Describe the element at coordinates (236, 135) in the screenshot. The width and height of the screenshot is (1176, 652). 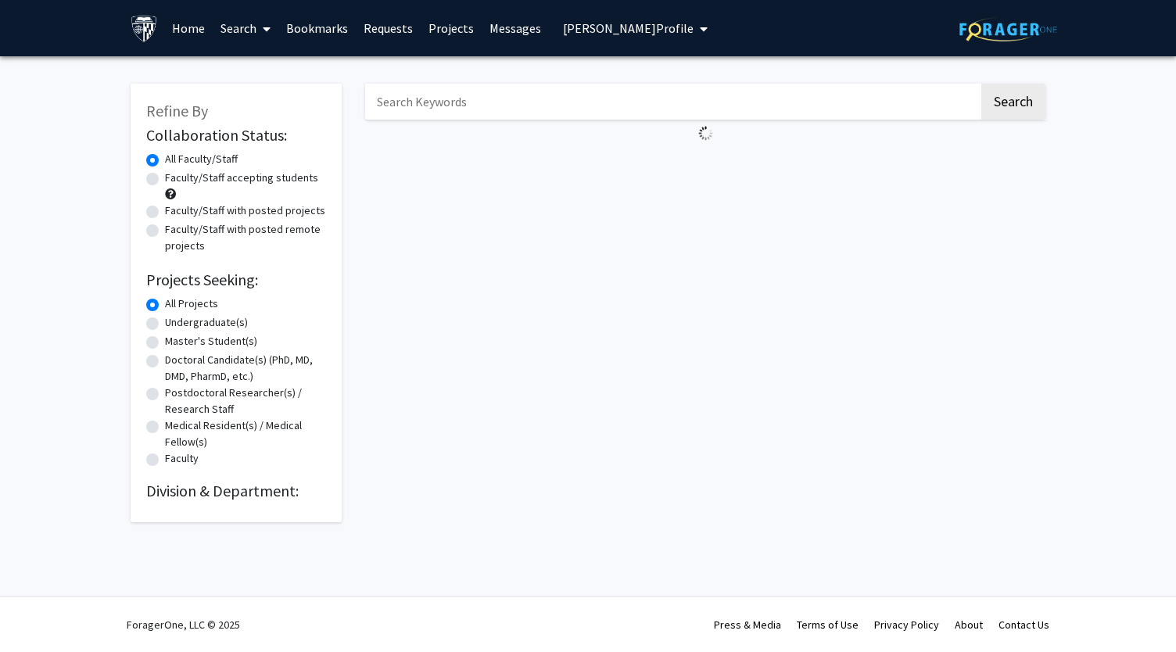
I see `h2: Collaboration Status:` at that location.